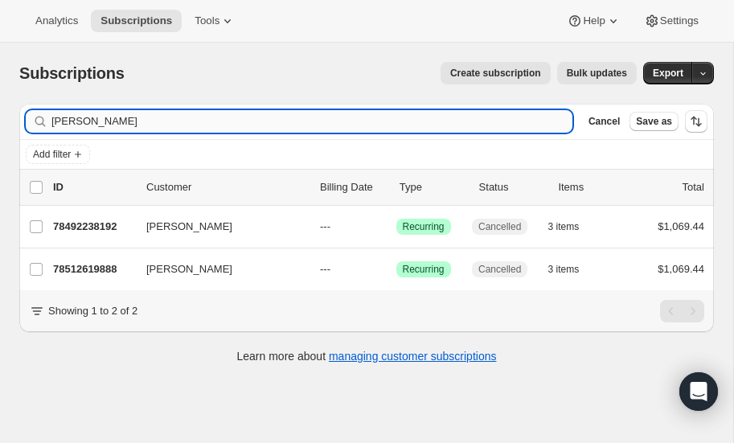 This screenshot has height=443, width=734. What do you see at coordinates (227, 187) in the screenshot?
I see `p: Customer` at bounding box center [227, 187].